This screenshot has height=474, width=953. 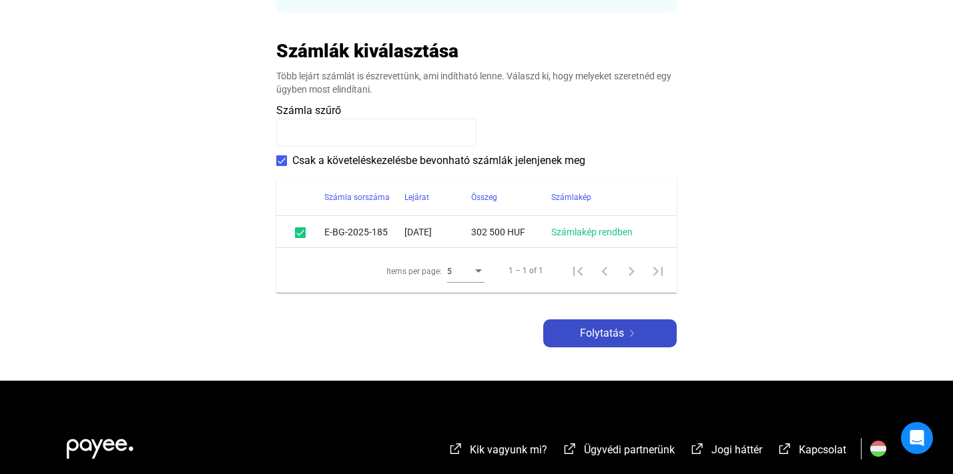 I want to click on span: Jogi háttér, so click(x=737, y=450).